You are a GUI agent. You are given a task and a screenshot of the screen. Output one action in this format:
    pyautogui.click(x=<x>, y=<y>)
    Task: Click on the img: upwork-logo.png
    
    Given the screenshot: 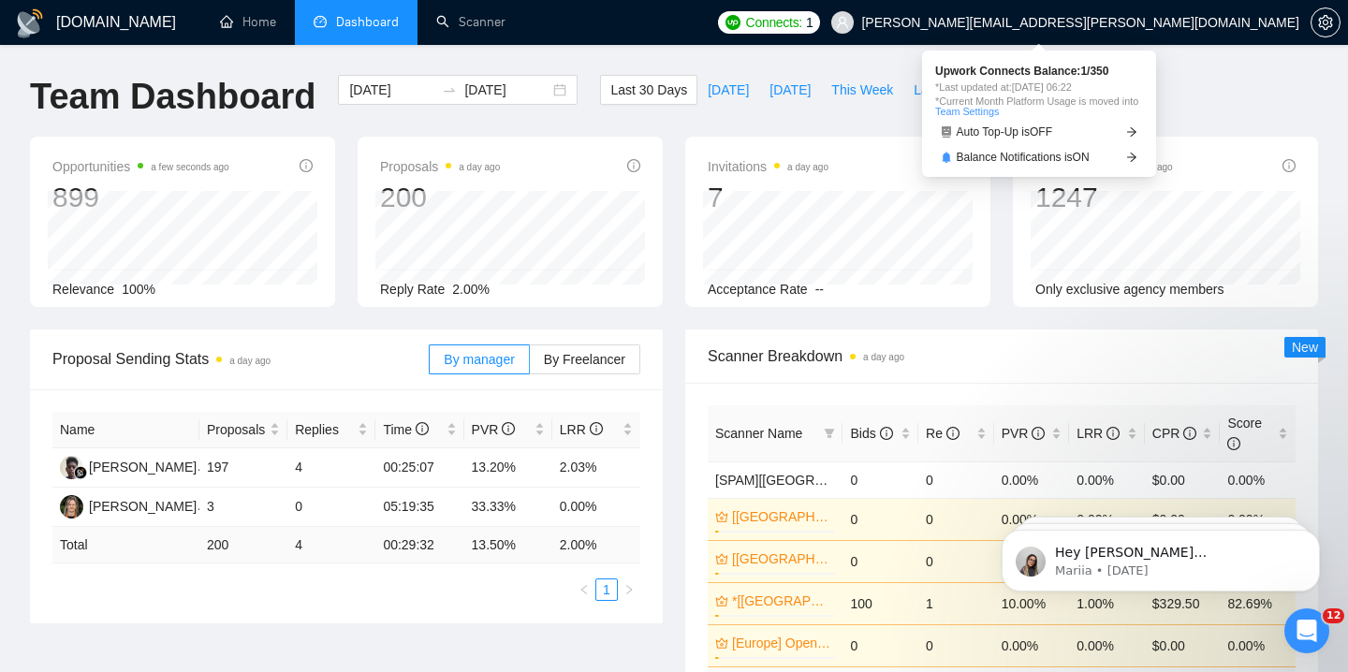 What is the action you would take?
    pyautogui.click(x=733, y=22)
    